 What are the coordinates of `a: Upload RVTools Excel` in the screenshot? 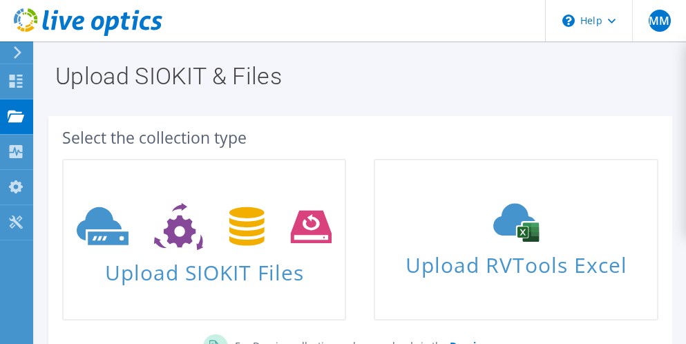 It's located at (515, 240).